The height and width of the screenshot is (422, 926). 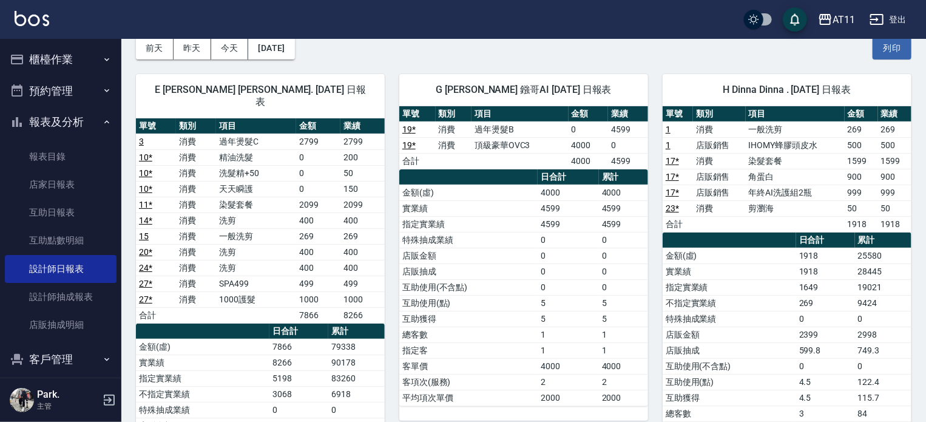 What do you see at coordinates (730, 398) in the screenshot?
I see `td: 互助獲得` at bounding box center [730, 398].